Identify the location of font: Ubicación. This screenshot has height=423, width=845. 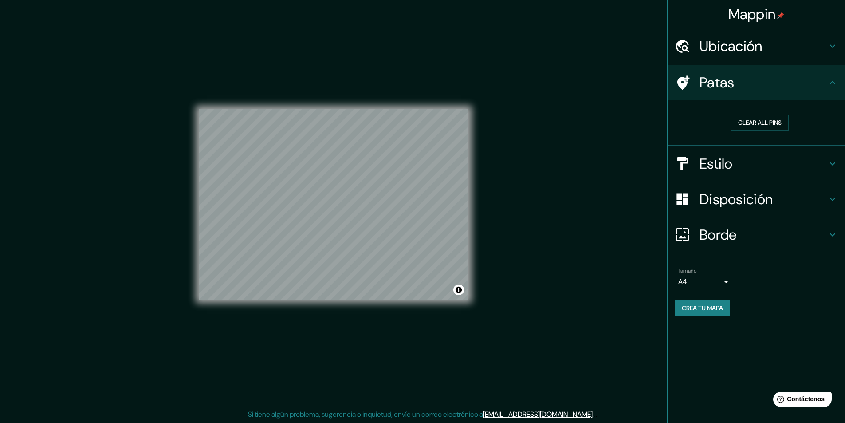
(731, 46).